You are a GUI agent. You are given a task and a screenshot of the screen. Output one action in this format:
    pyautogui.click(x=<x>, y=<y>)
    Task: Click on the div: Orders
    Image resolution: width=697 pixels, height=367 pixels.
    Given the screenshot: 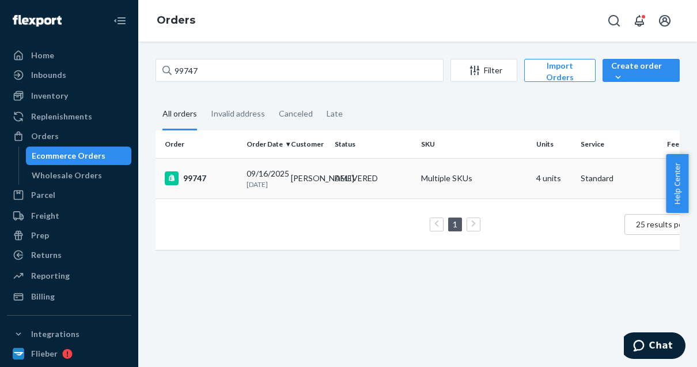 What is the action you would take?
    pyautogui.click(x=45, y=136)
    